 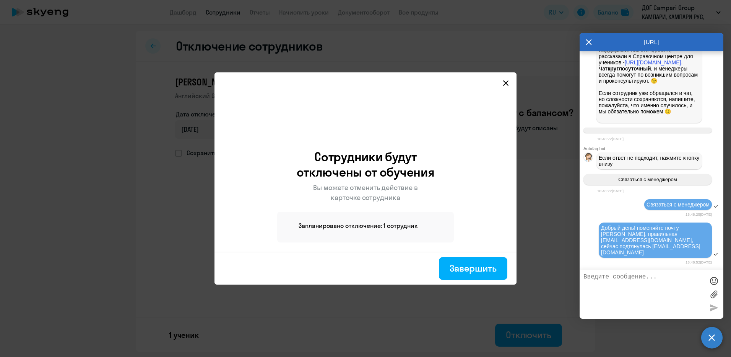 What do you see at coordinates (589, 158) in the screenshot?
I see `img: bot avatar` at bounding box center [589, 158].